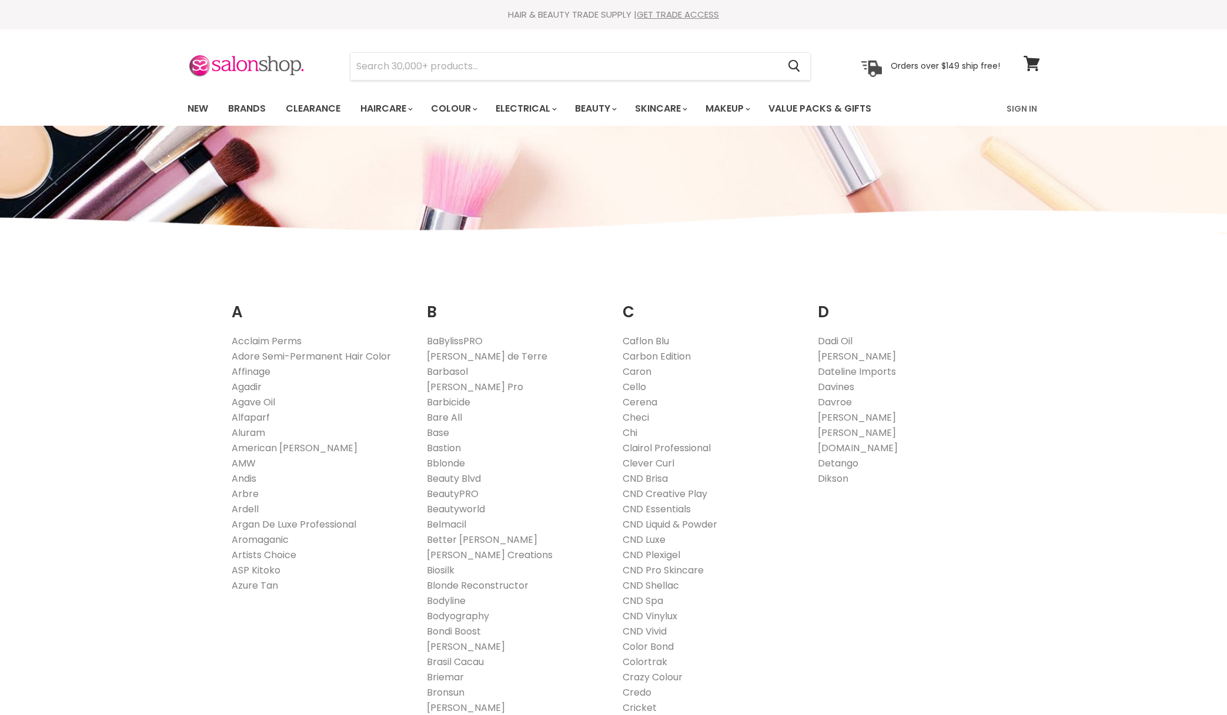 The width and height of the screenshot is (1227, 715). I want to click on a: Brands, so click(247, 109).